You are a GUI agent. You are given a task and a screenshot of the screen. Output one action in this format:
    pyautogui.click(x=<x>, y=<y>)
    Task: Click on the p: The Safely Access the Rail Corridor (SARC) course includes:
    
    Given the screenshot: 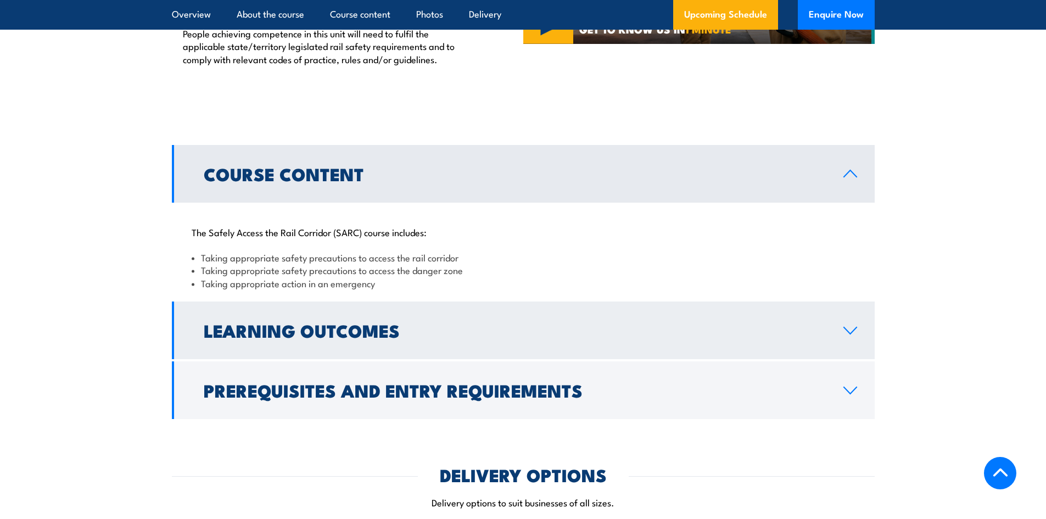 What is the action you would take?
    pyautogui.click(x=523, y=232)
    